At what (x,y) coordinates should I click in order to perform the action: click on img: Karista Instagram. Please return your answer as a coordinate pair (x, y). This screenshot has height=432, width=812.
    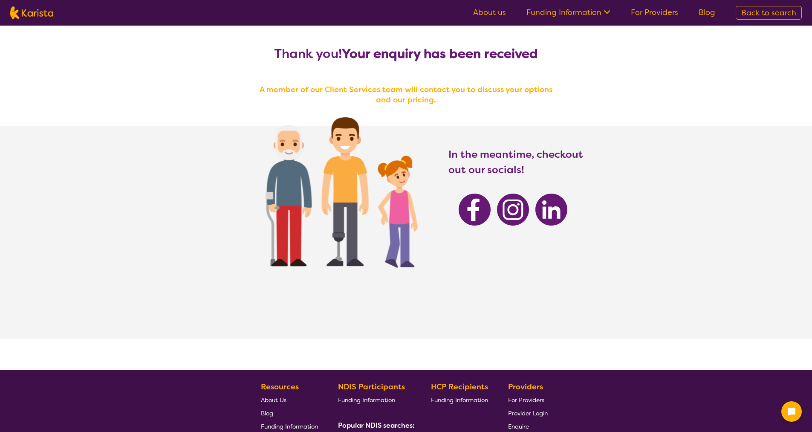
    Looking at the image, I should click on (513, 209).